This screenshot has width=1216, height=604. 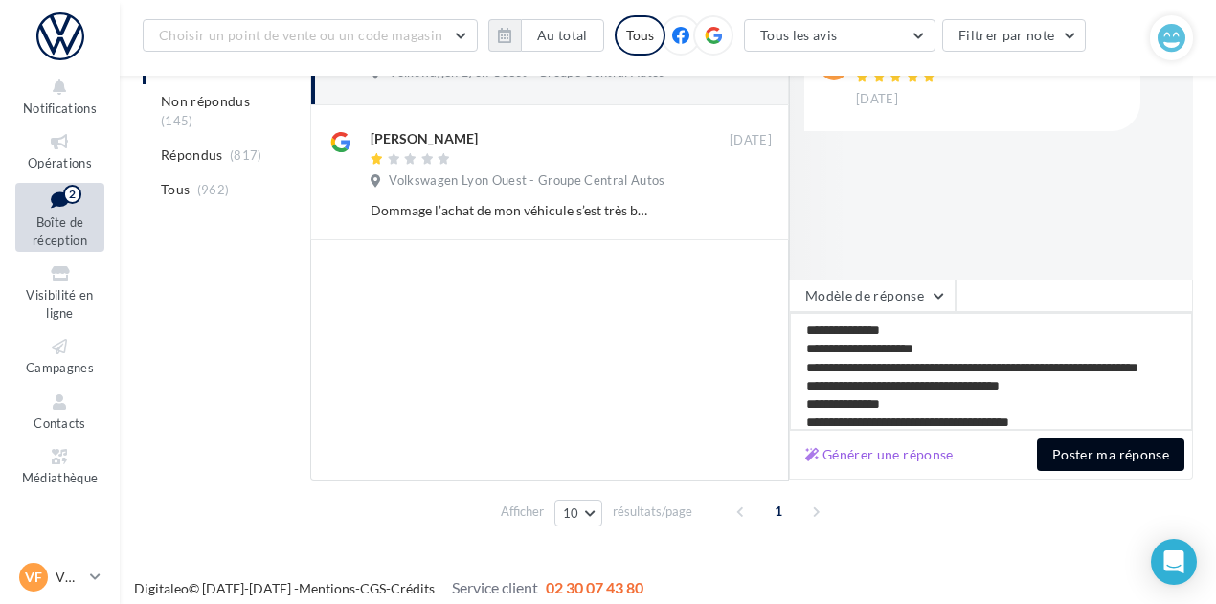 What do you see at coordinates (175, 190) in the screenshot?
I see `span: Tous` at bounding box center [175, 190].